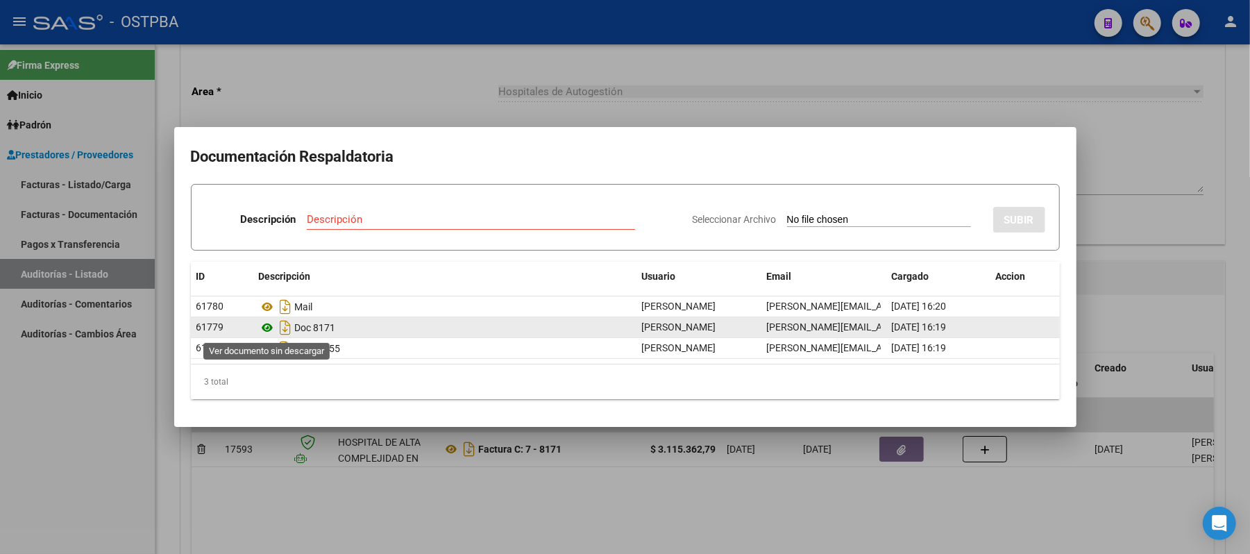 This screenshot has width=1250, height=554. What do you see at coordinates (210, 306) in the screenshot?
I see `span: 61780` at bounding box center [210, 306].